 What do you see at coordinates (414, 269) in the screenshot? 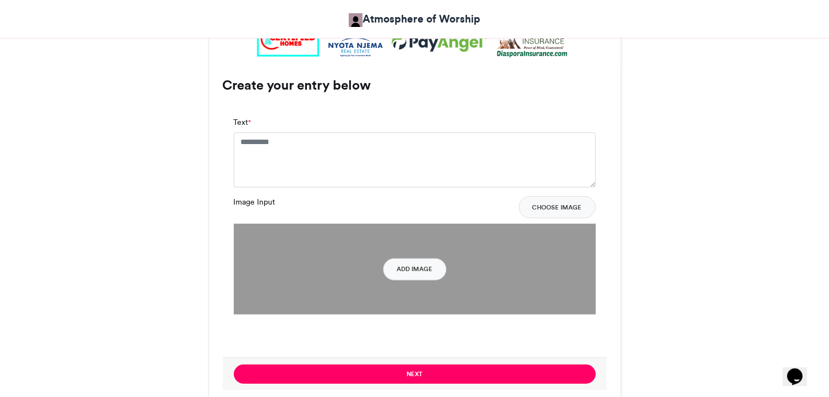
I see `button: Add Image` at bounding box center [414, 269].